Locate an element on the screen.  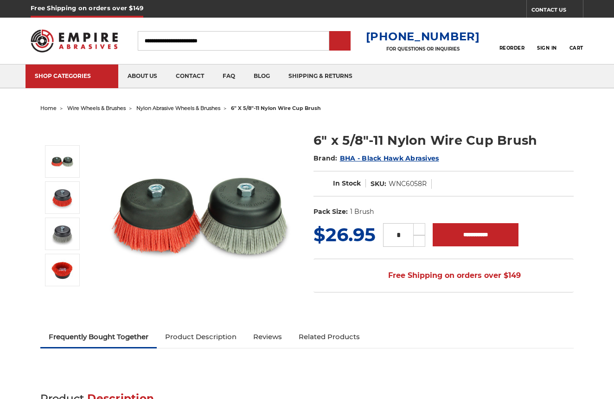
a: Reorder is located at coordinates (512, 40).